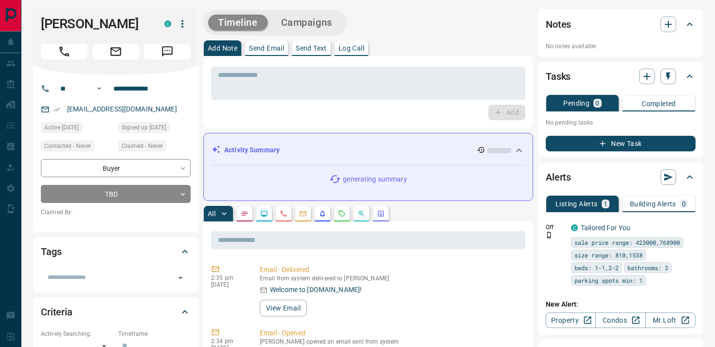 The image size is (715, 347). Describe the element at coordinates (142, 146) in the screenshot. I see `span: Claimed - Never` at that location.